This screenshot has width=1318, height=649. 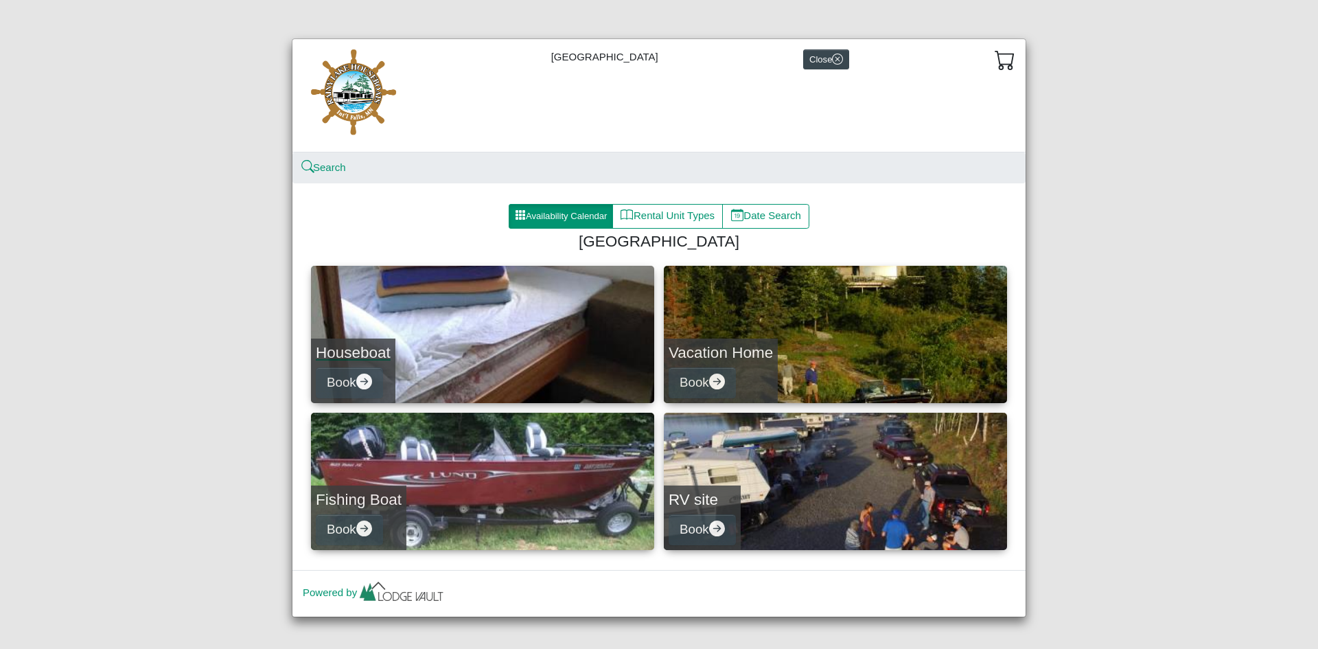 What do you see at coordinates (721, 352) in the screenshot?
I see `h4: Vacation Home` at bounding box center [721, 352].